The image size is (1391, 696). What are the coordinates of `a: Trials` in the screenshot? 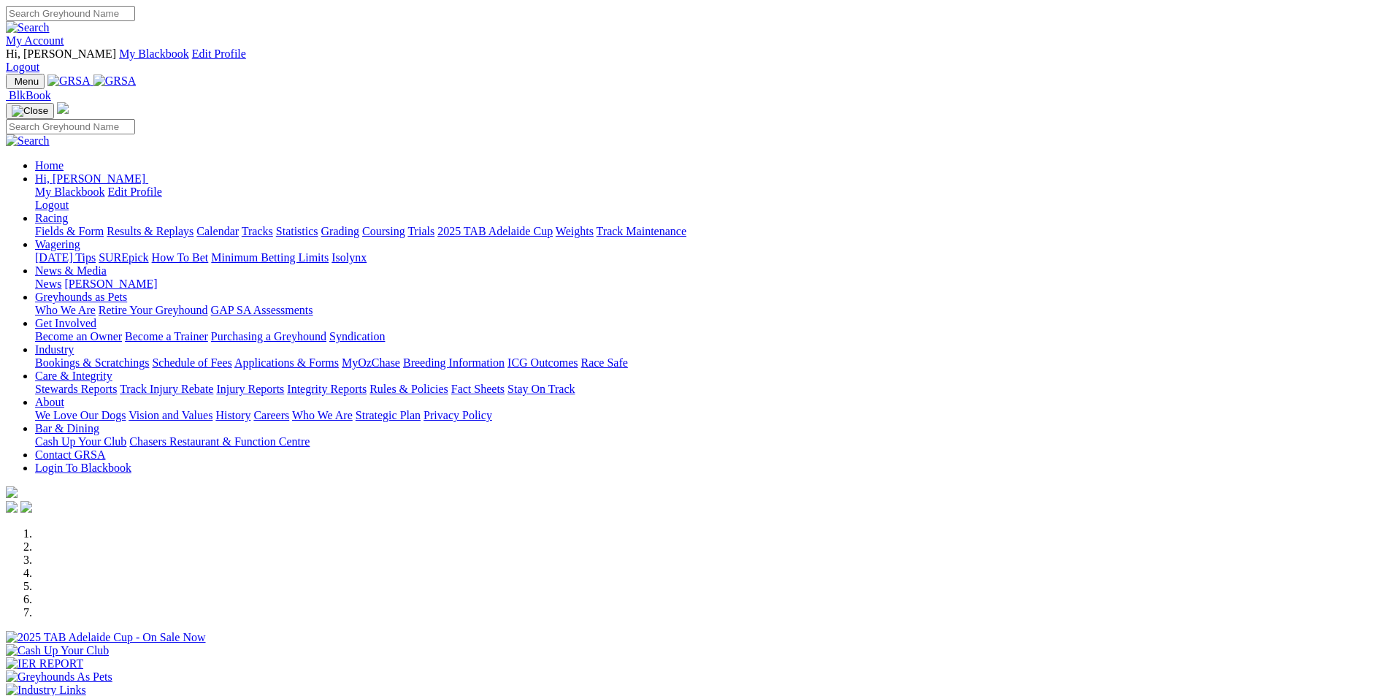 It's located at (421, 231).